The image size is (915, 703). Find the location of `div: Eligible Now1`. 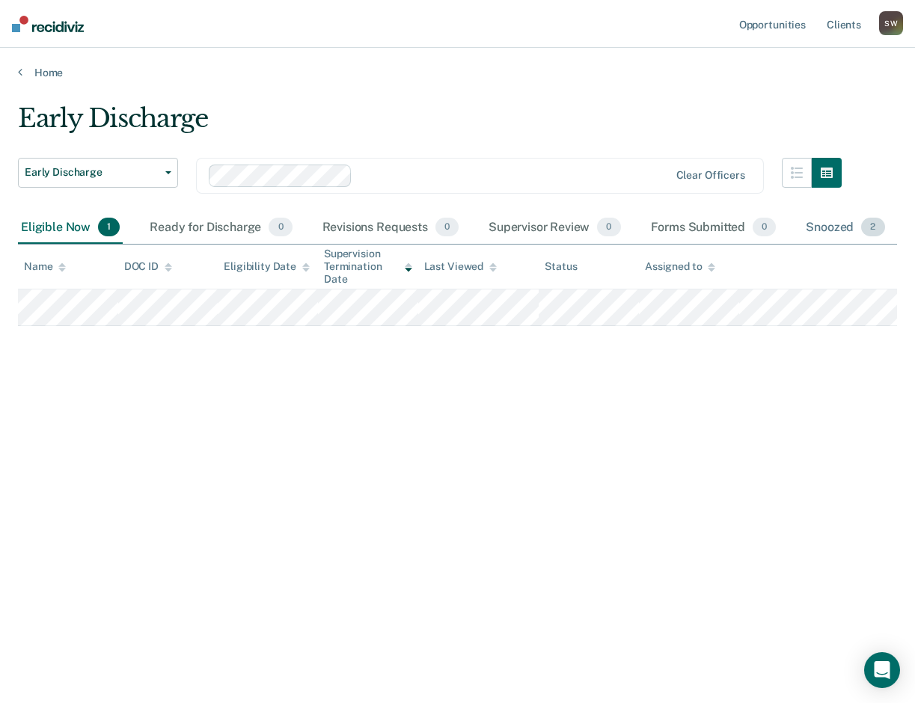

div: Eligible Now1 is located at coordinates (70, 228).